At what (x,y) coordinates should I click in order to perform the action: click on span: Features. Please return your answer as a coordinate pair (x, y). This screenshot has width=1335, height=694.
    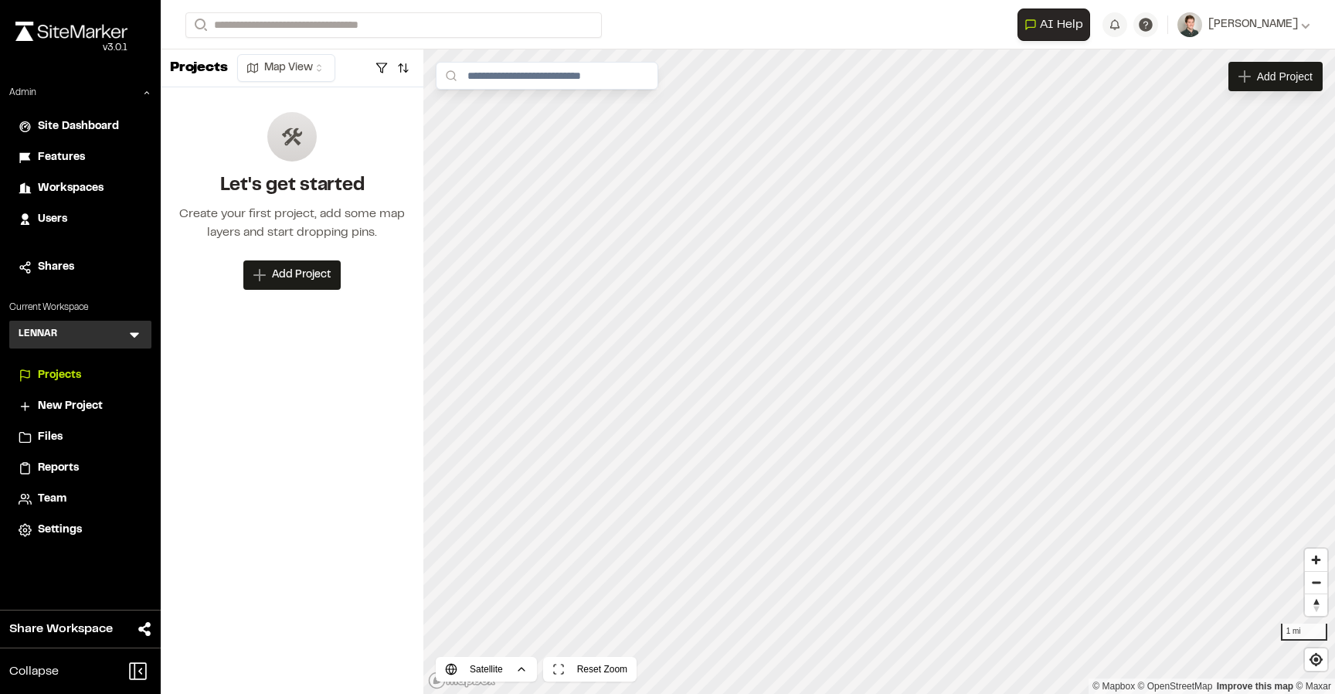
    Looking at the image, I should click on (61, 158).